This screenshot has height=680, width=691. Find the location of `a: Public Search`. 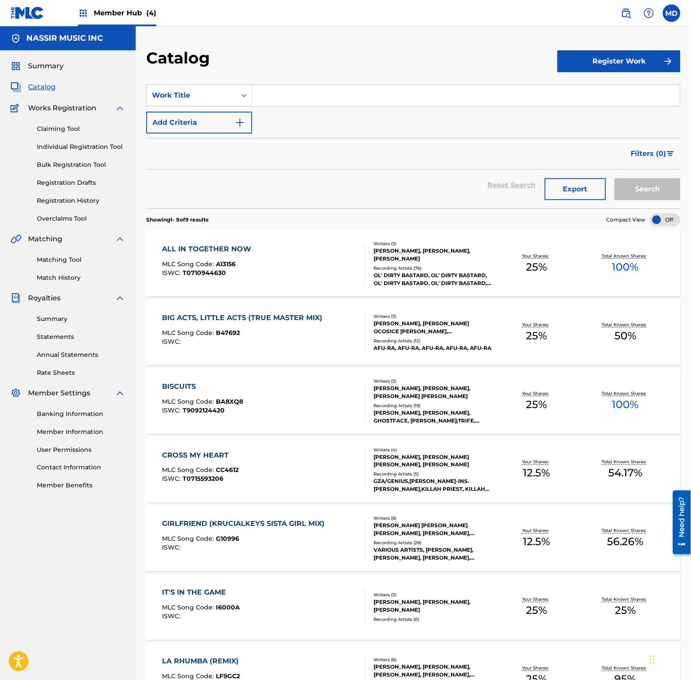

a: Public Search is located at coordinates (627, 13).